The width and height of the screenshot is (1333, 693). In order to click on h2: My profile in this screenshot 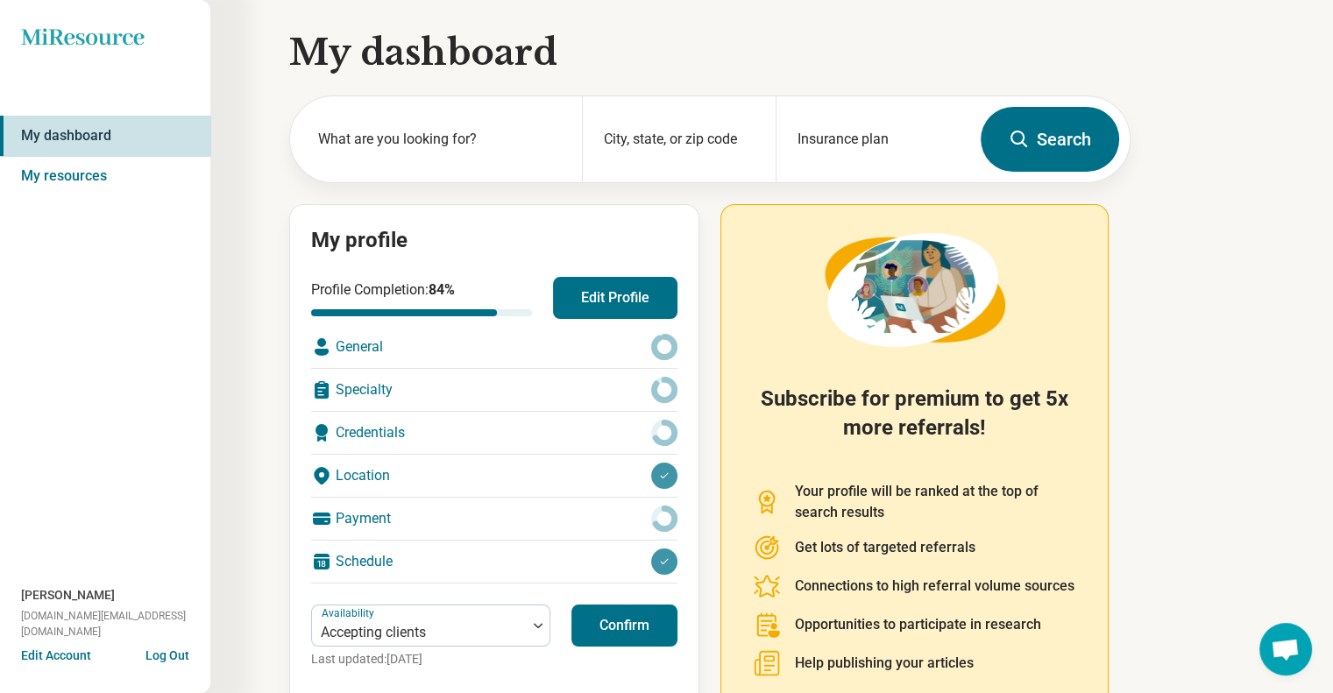, I will do `click(494, 241)`.